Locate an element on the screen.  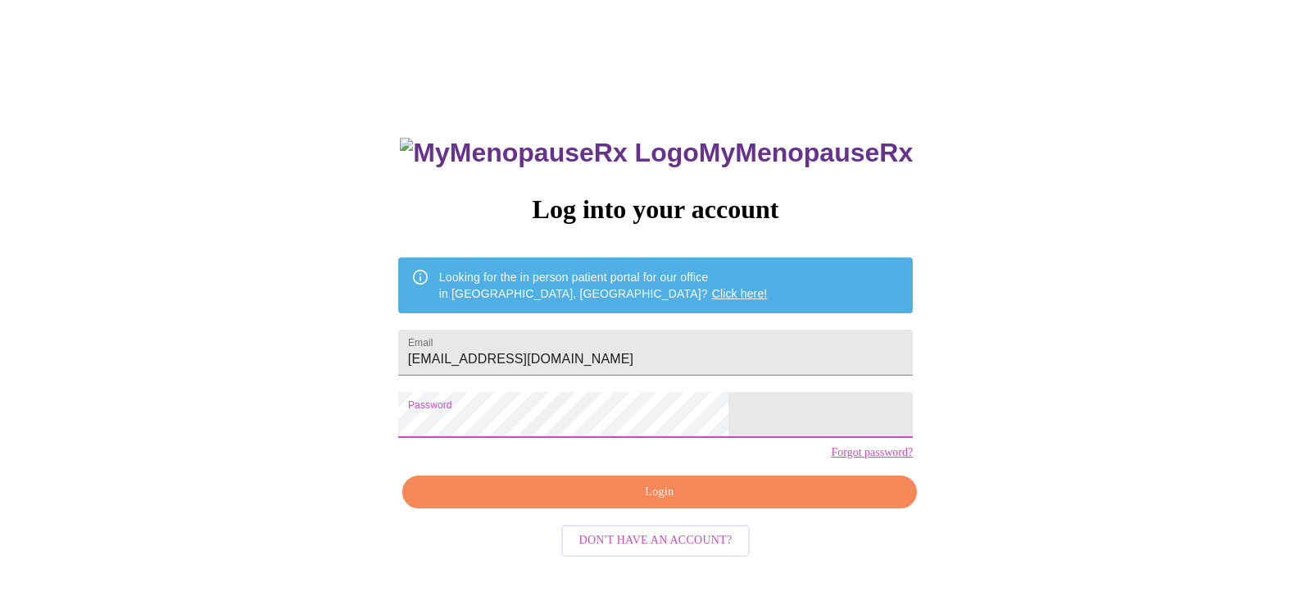
button: Don't have an account? is located at coordinates (656, 540).